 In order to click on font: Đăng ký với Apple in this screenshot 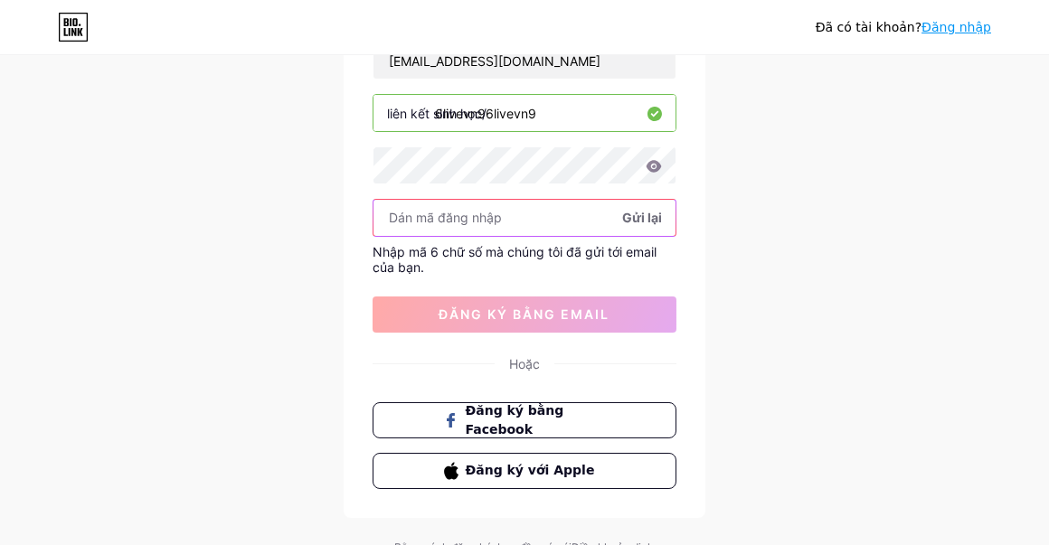, I will do `click(530, 470)`.